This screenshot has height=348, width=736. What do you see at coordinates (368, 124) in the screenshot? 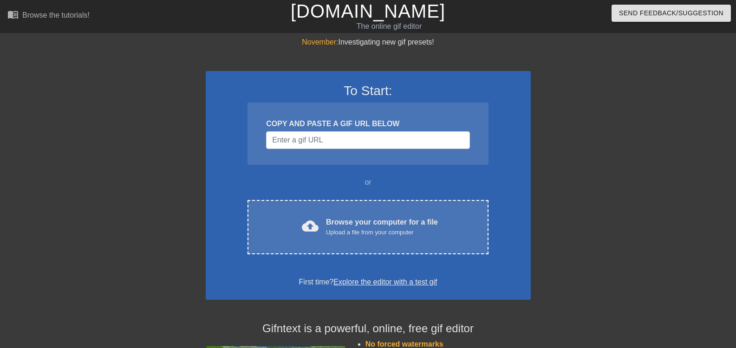
I see `div: COPY AND PASTE A GIF URL BELOW` at bounding box center [368, 124].